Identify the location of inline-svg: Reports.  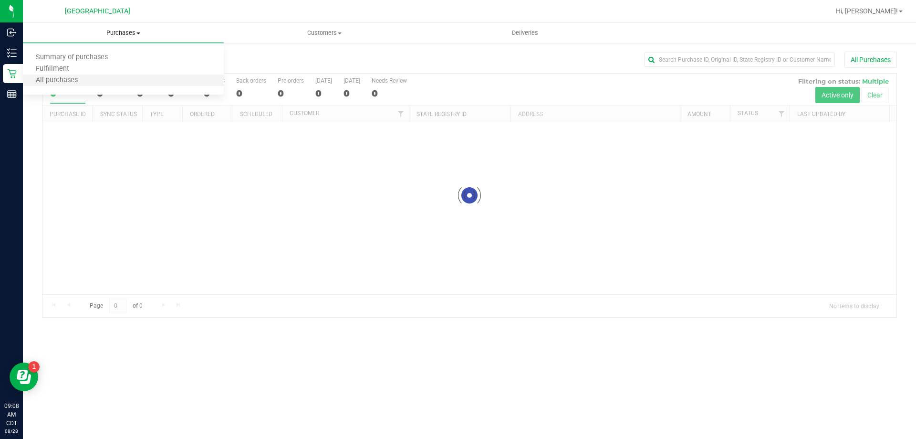
(12, 94).